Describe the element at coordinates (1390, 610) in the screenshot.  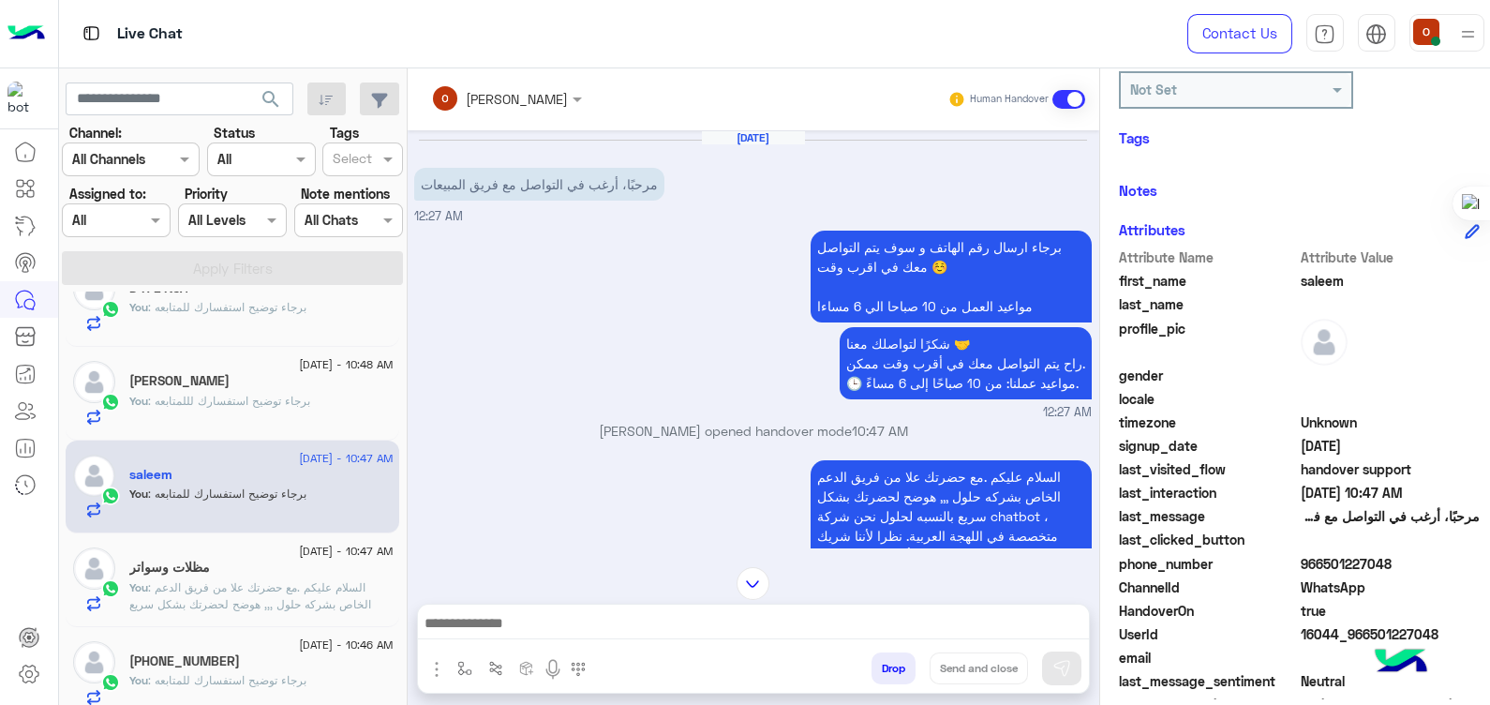
I see `span: true` at that location.